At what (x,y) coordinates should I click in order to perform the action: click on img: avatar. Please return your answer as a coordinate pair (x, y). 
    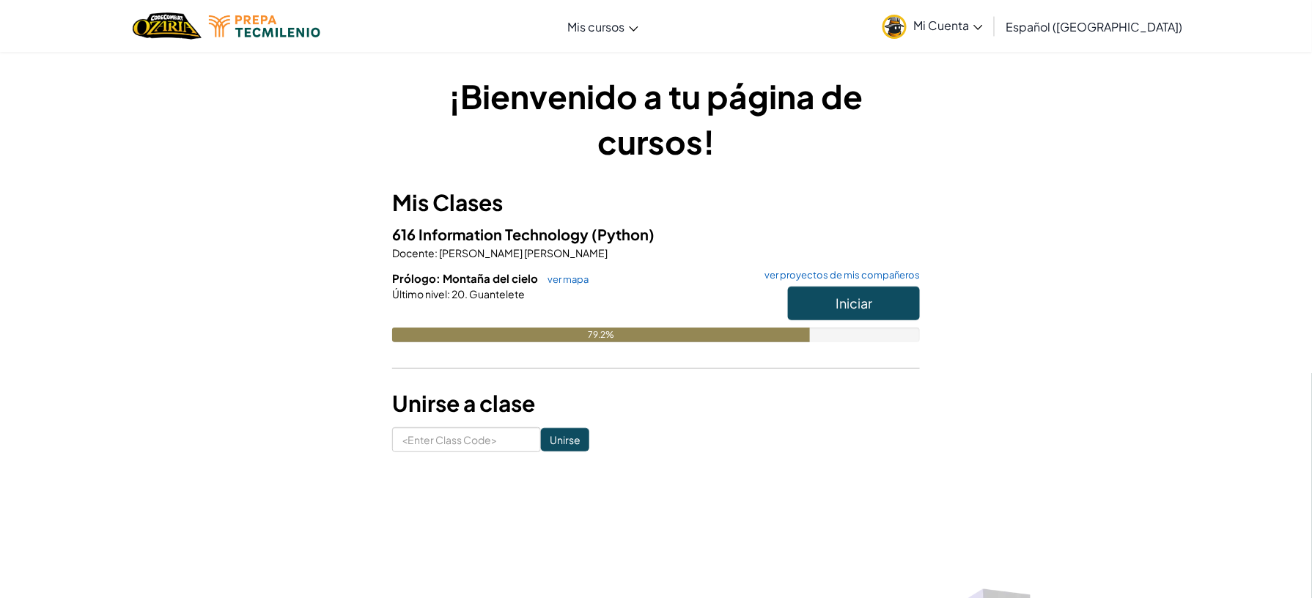
    Looking at the image, I should click on (894, 26).